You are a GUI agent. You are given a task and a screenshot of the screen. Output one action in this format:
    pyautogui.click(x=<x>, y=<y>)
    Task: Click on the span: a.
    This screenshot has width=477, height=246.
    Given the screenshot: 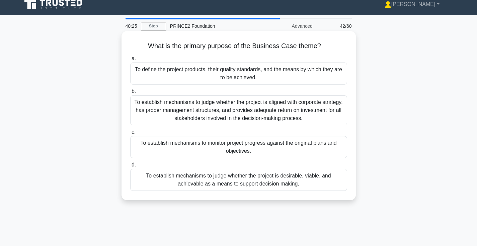 What is the action you would take?
    pyautogui.click(x=134, y=58)
    